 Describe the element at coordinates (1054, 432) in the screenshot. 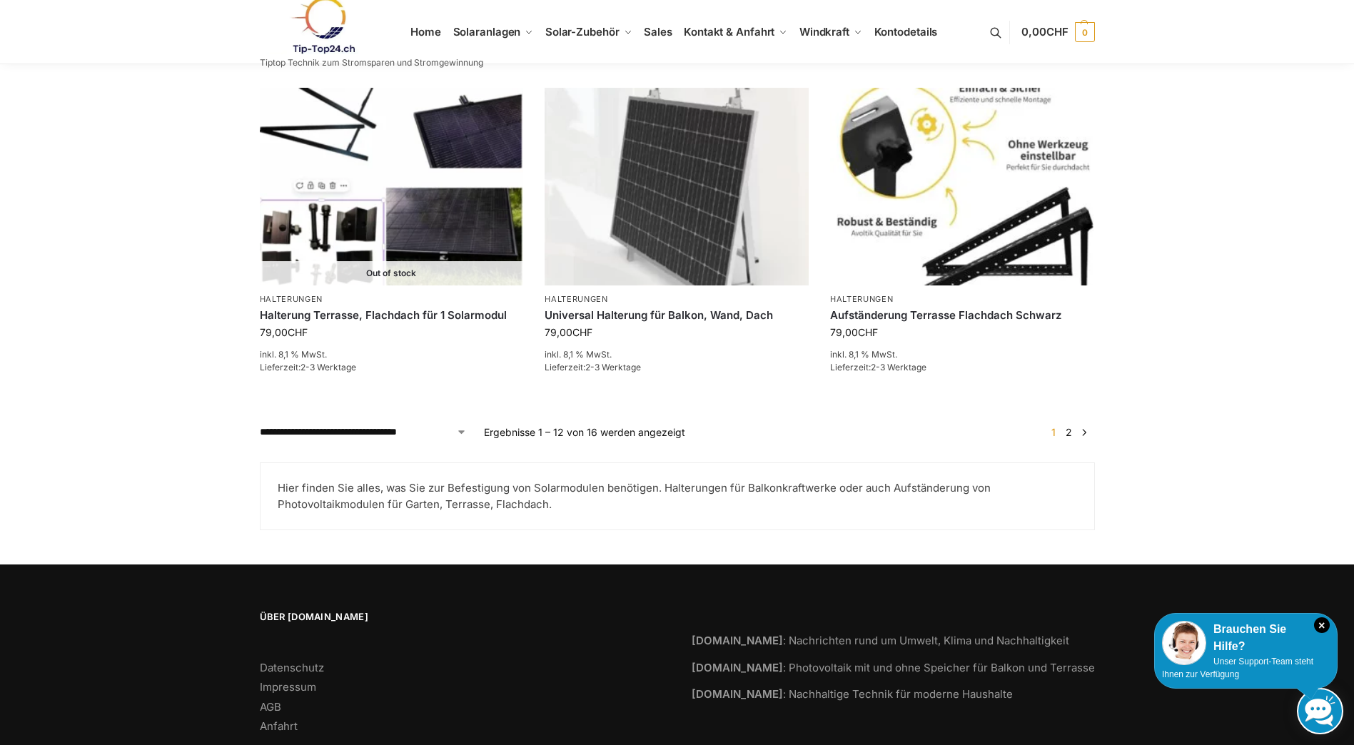

I see `span: Seite 1` at that location.